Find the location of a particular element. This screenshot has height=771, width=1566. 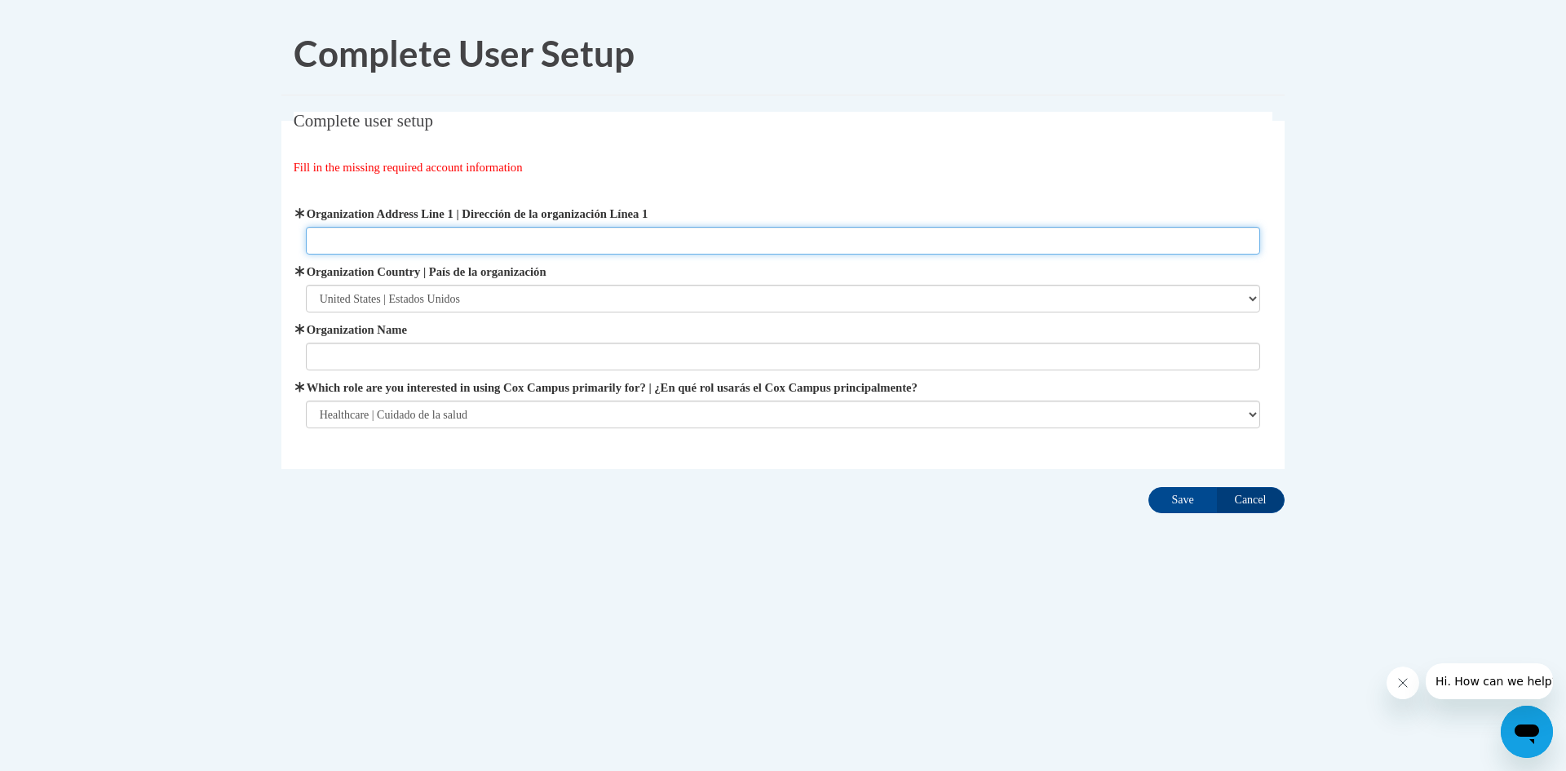

span: Complete User Setup is located at coordinates (464, 53).